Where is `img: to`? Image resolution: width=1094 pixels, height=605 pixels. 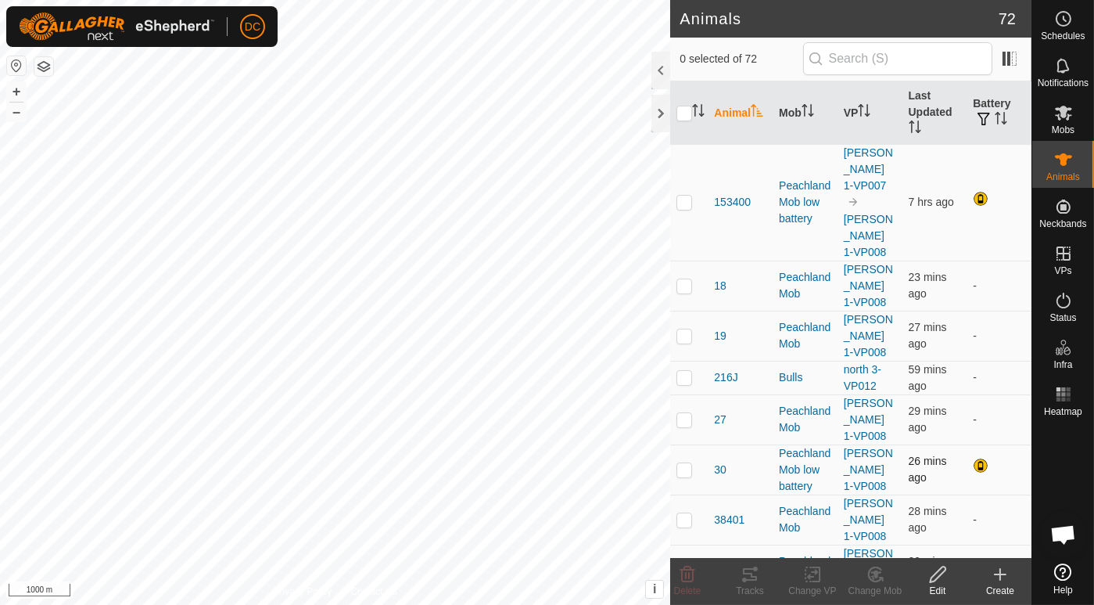 img: to is located at coordinates (853, 202).